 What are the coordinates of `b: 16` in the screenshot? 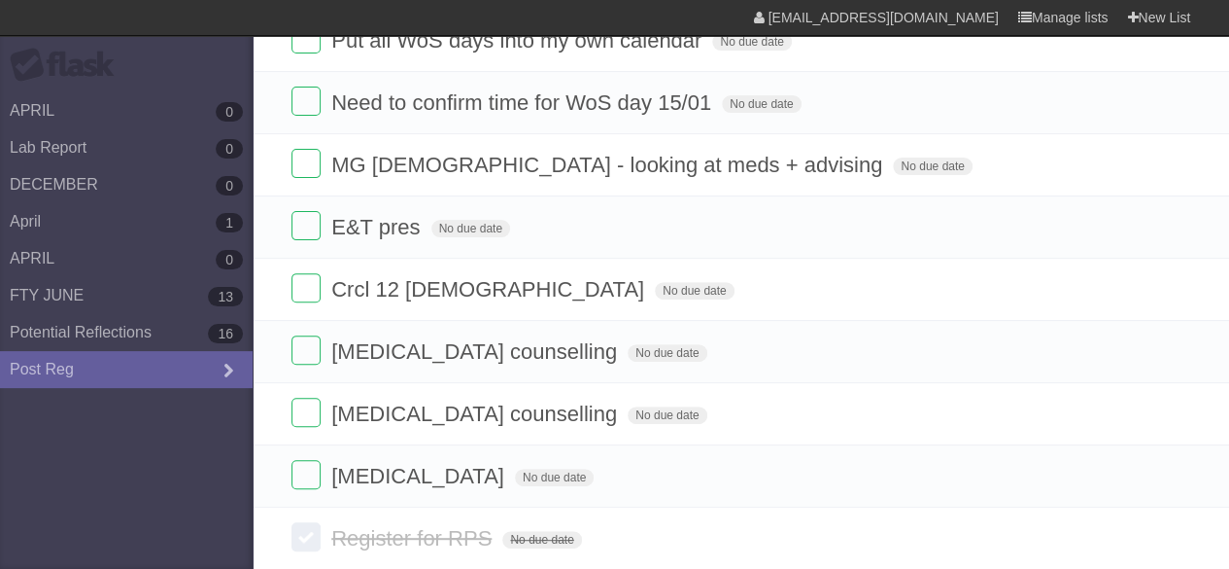 It's located at (225, 333).